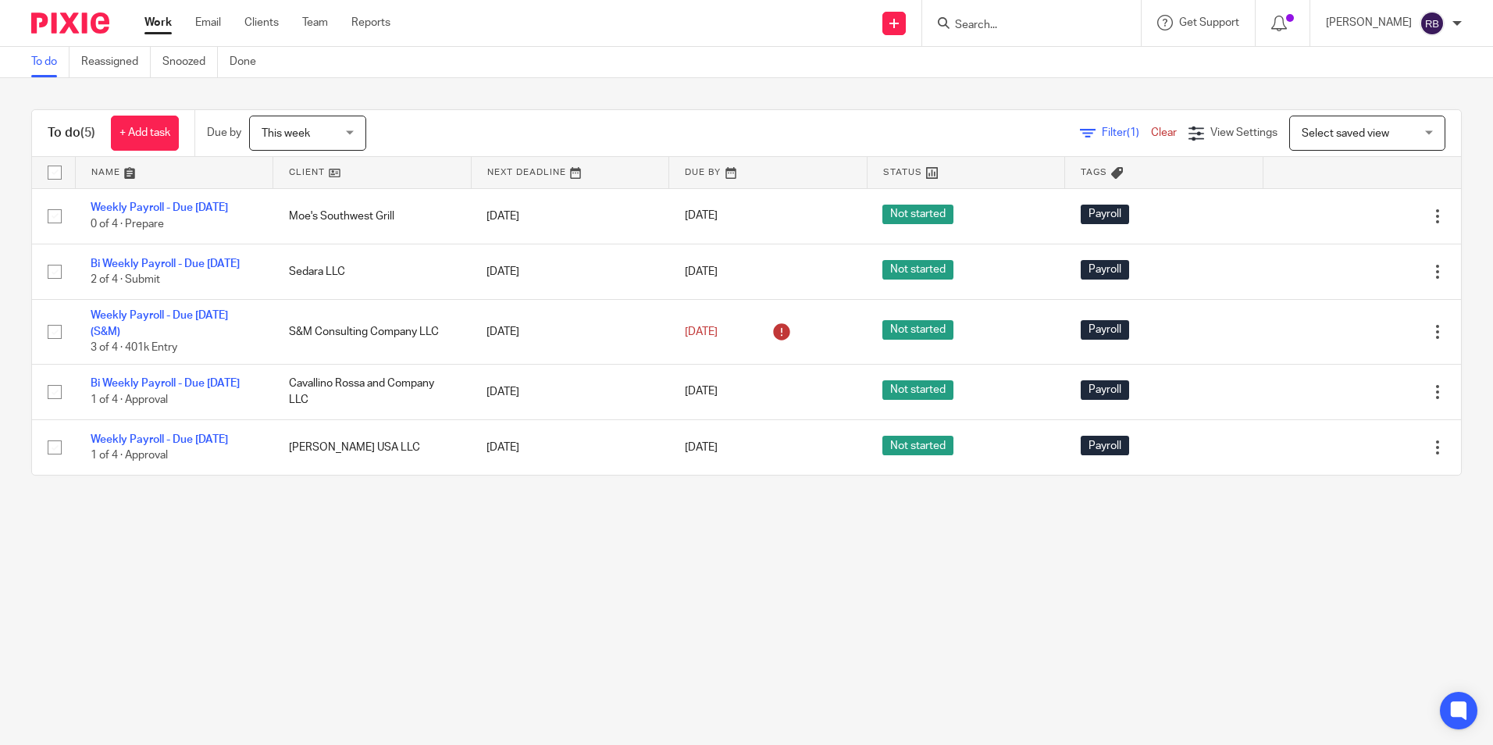 The image size is (1493, 745). What do you see at coordinates (315, 23) in the screenshot?
I see `a: Team` at bounding box center [315, 23].